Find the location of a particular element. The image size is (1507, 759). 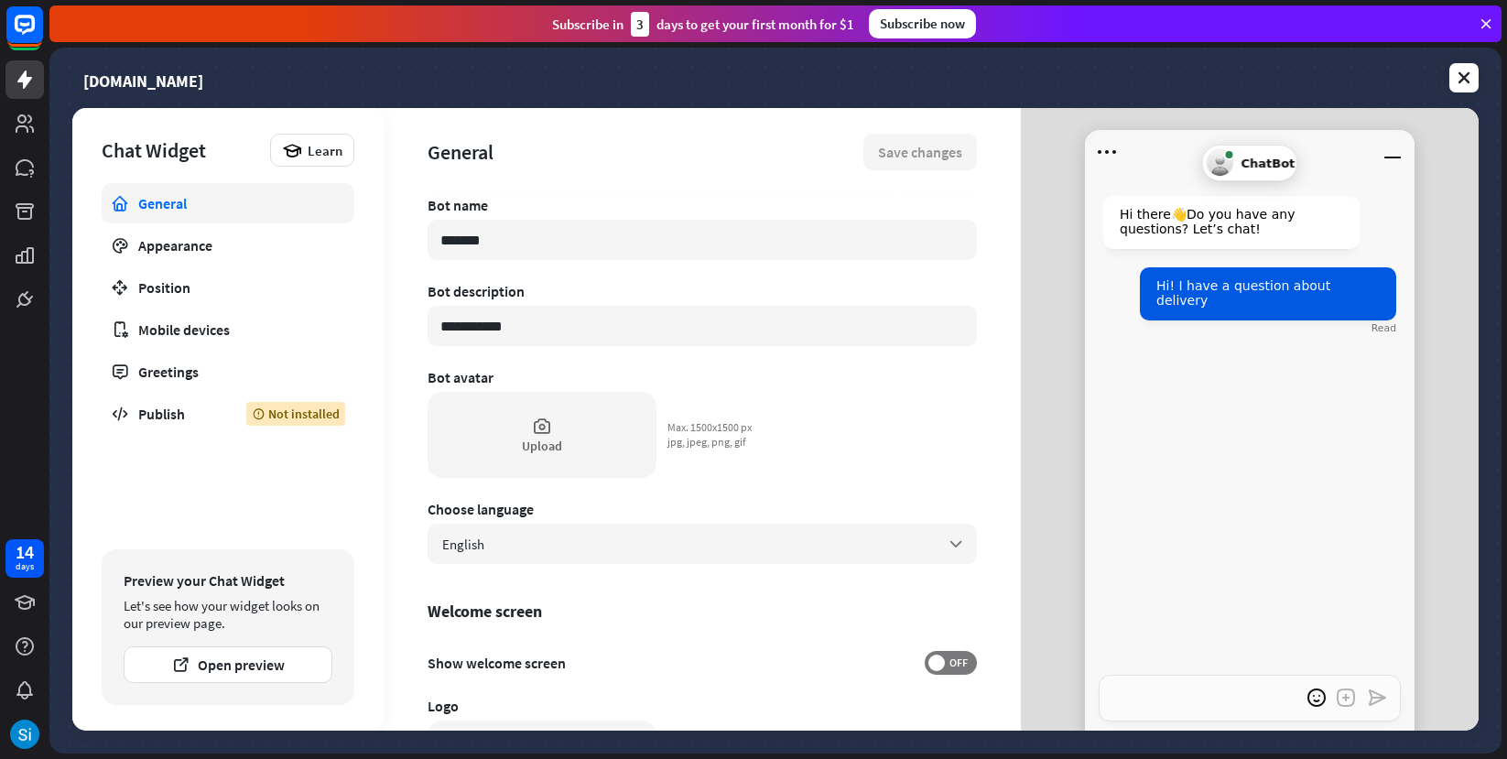

a: 14 days is located at coordinates (25, 559).